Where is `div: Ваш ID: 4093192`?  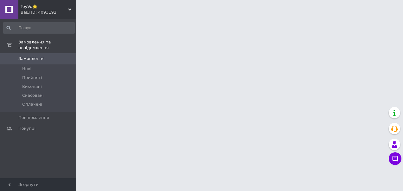
div: Ваш ID: 4093192 is located at coordinates (48, 12).